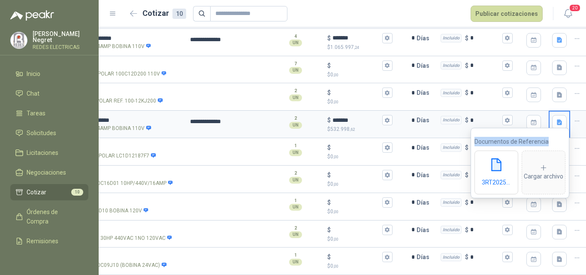 This screenshot has height=275, width=586. Describe the element at coordinates (42, 241) in the screenshot. I see `span: Remisiones` at that location.